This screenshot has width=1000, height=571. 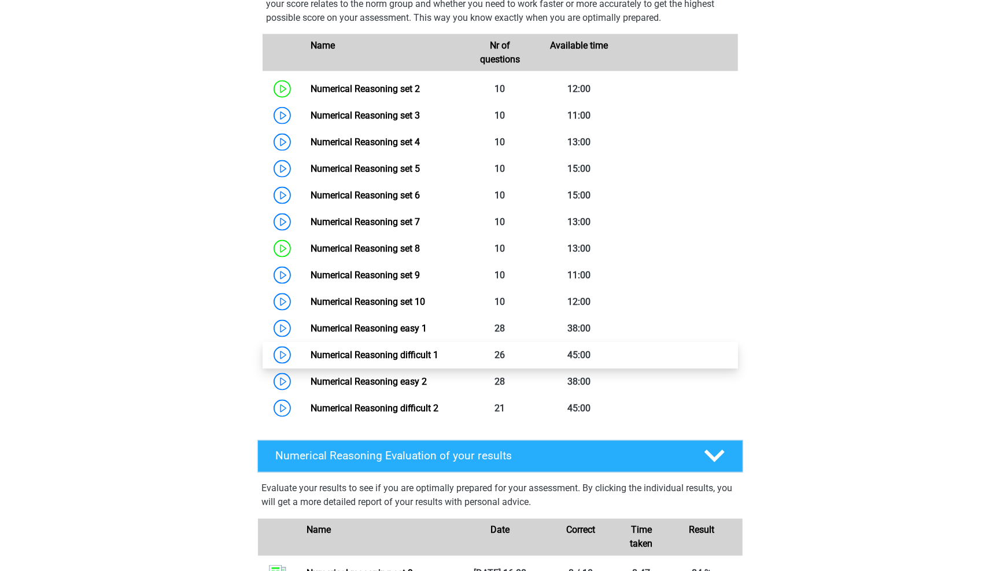 I want to click on div: Correct, so click(x=581, y=537).